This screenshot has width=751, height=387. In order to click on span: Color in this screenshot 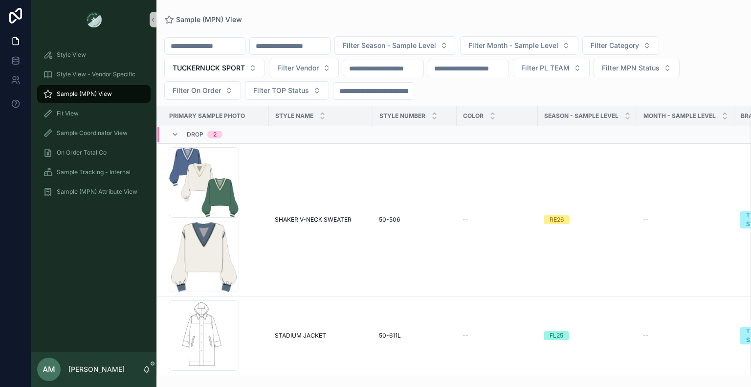, I will do `click(473, 116)`.